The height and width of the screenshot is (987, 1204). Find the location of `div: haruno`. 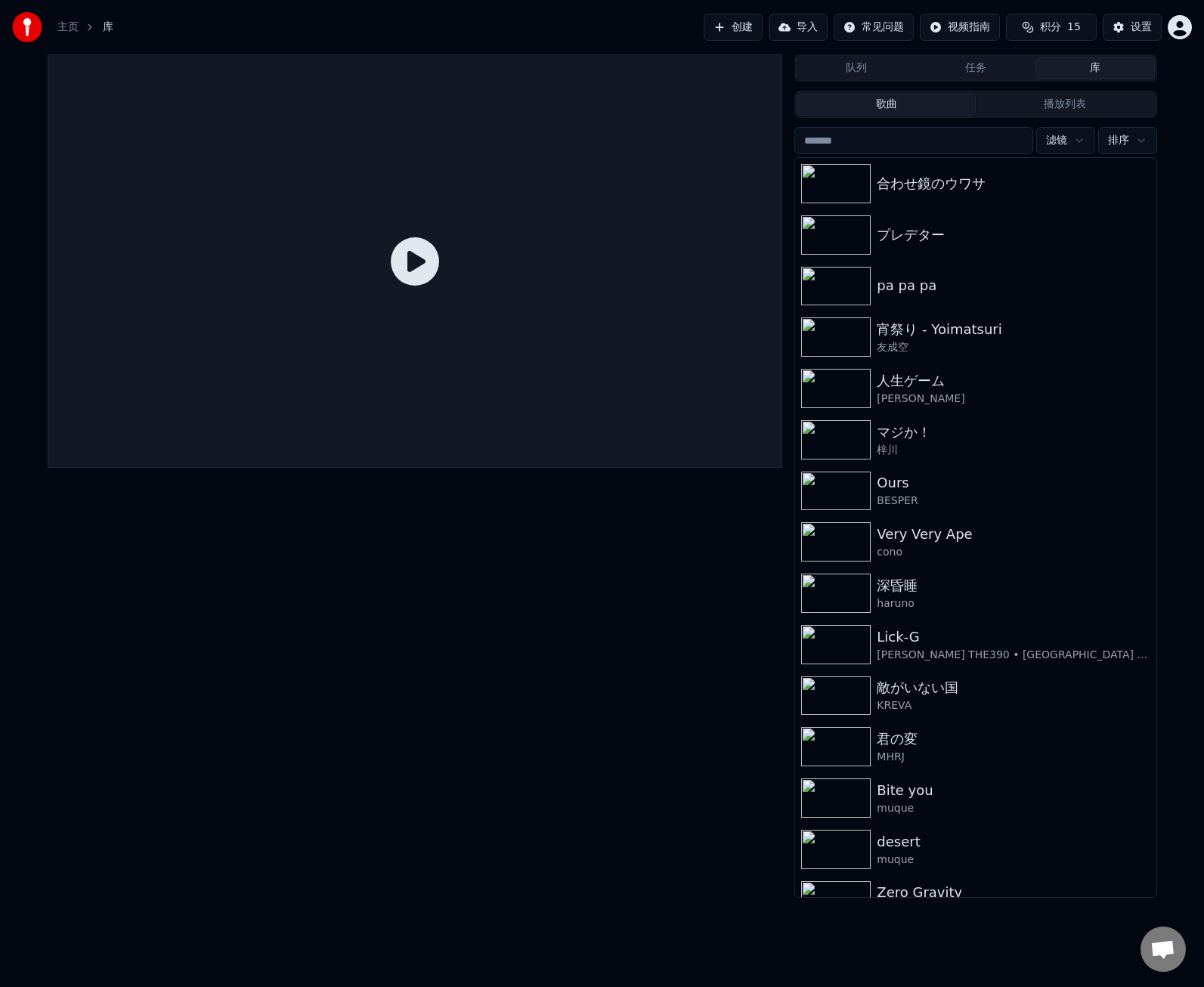

div: haruno is located at coordinates (1013, 604).